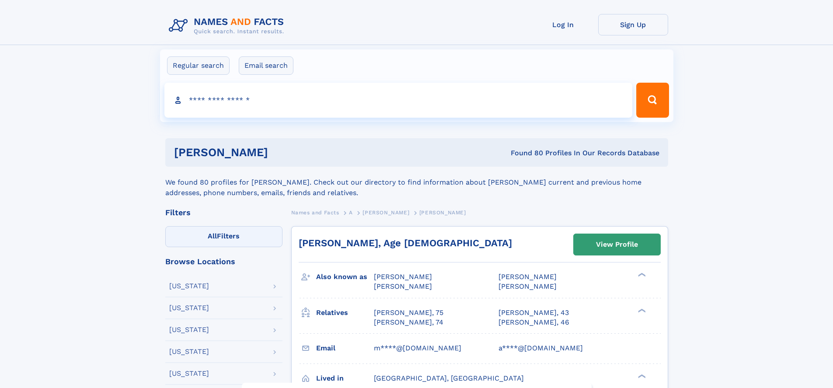  Describe the element at coordinates (345, 378) in the screenshot. I see `h3: Lived in` at that location.